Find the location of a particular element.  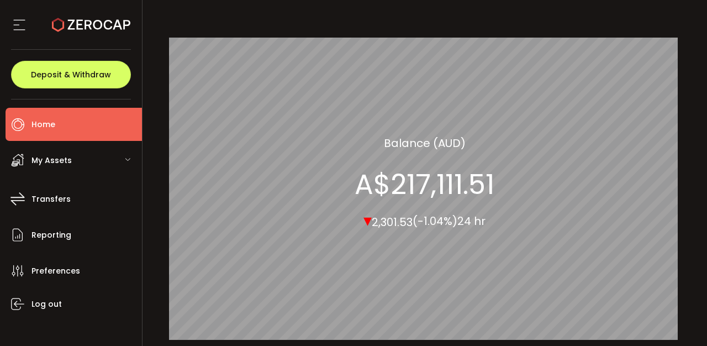

button: Deposit & Withdraw is located at coordinates (71, 75).